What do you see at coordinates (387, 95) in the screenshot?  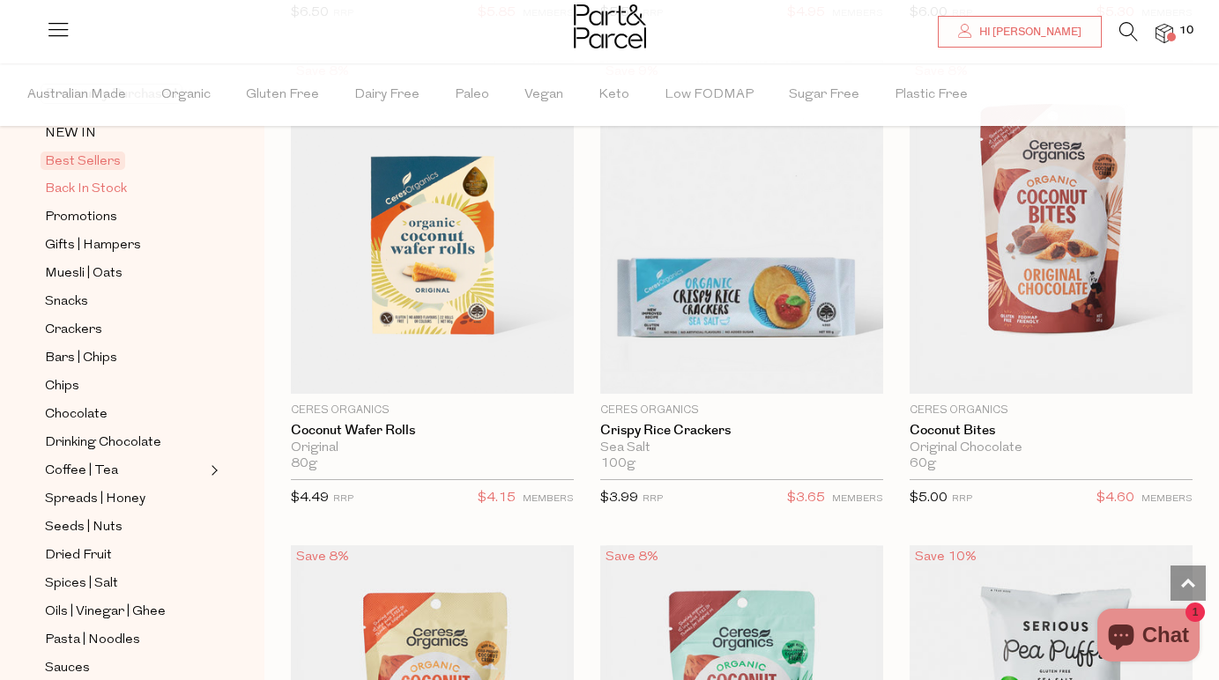 I see `span: Dairy Free` at bounding box center [387, 95].